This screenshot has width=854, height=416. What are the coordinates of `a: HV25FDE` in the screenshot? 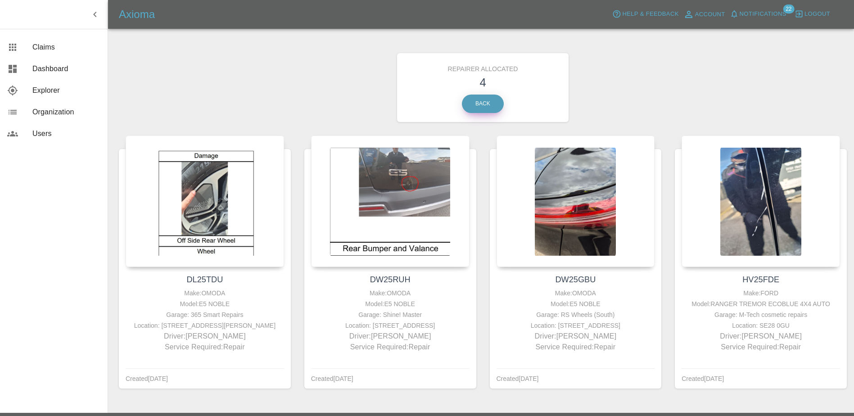 It's located at (761, 280).